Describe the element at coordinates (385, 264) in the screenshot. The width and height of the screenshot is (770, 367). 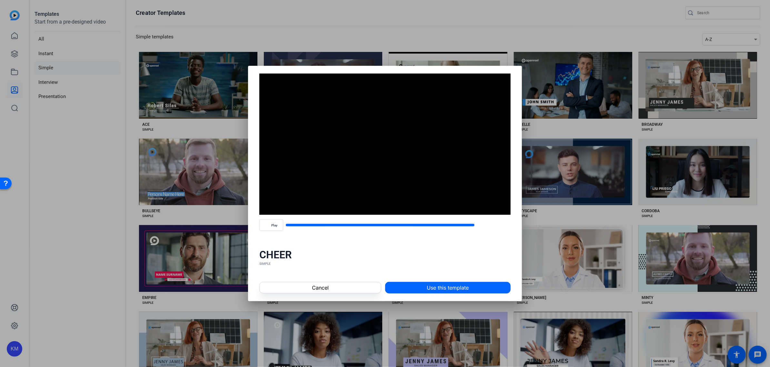
I see `div: SIMPLE` at that location.